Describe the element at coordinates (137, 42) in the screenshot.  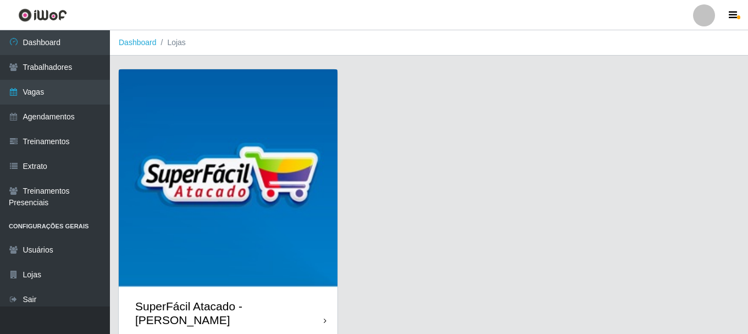
I see `a: Dashboard` at that location.